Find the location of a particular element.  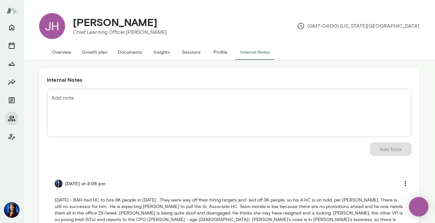

button: Client app is located at coordinates (12, 137).